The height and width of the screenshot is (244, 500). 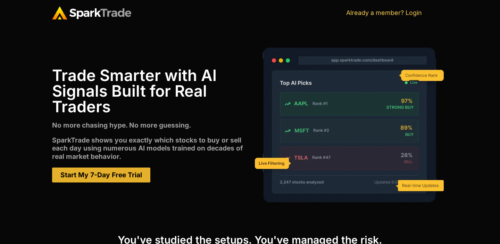 I want to click on span: Start My 7-Day Free Trial, so click(x=101, y=175).